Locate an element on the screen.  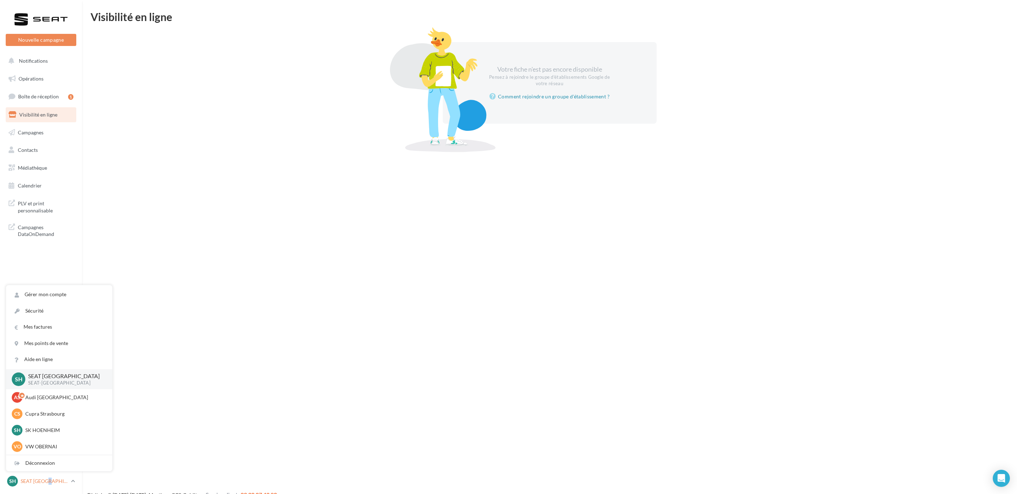
div: Open Intercom Messenger is located at coordinates (1001, 478).